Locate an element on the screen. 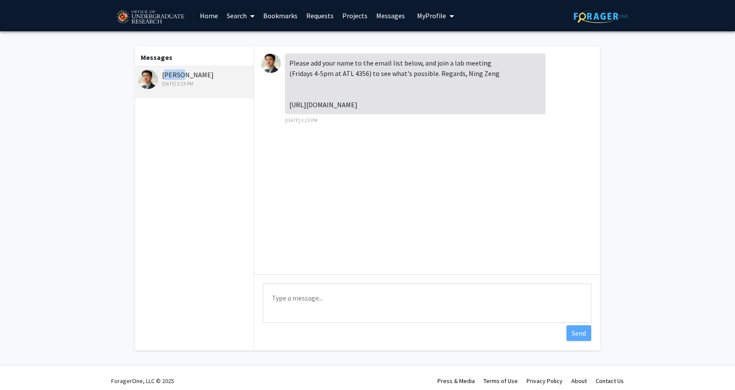 The height and width of the screenshot is (390, 735). b: Messages is located at coordinates (156, 57).